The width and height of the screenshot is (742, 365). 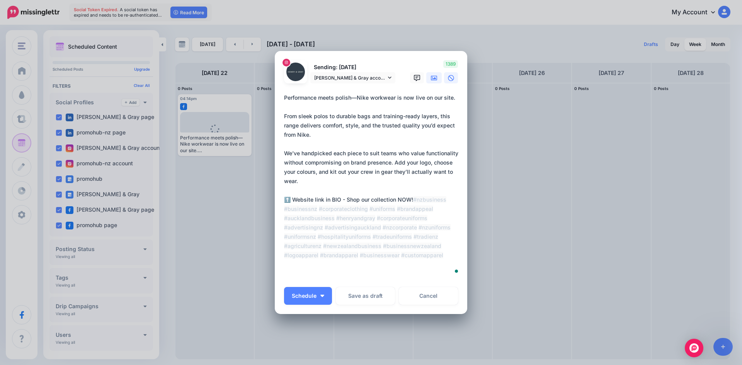 I want to click on div: Performance meets polish—Nike workwear is now live on our site. From sleek polos to durable bags ..., so click(x=373, y=177).